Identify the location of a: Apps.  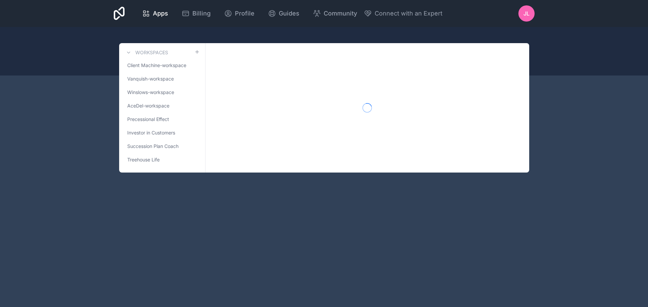
(155, 13).